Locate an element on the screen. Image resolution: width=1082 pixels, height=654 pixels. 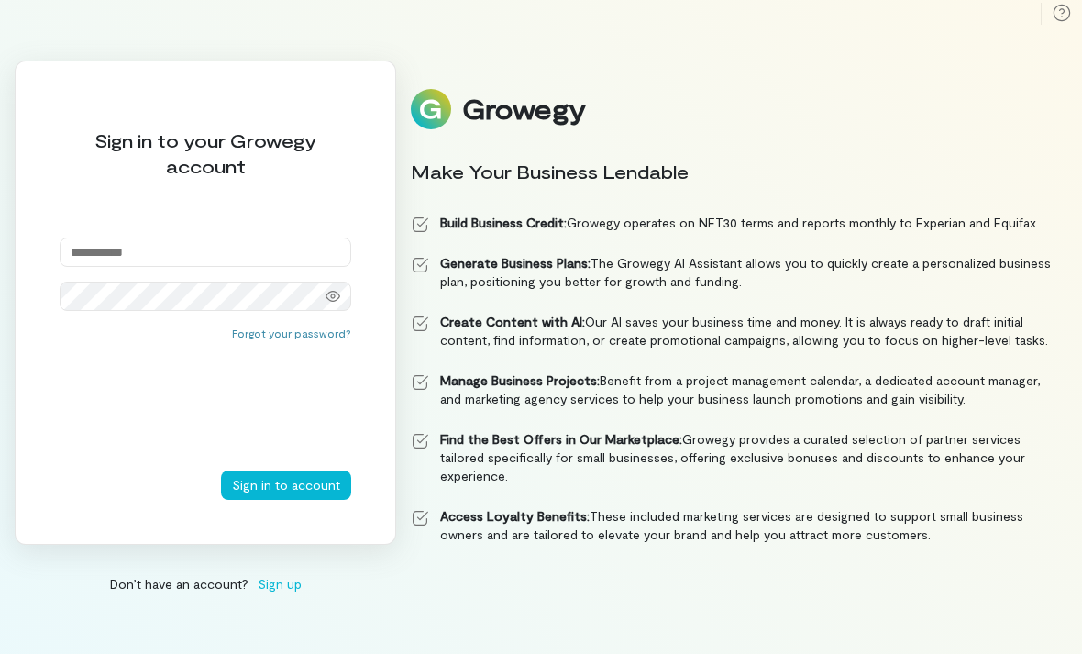
strong: Manage Business Projects: is located at coordinates (520, 380).